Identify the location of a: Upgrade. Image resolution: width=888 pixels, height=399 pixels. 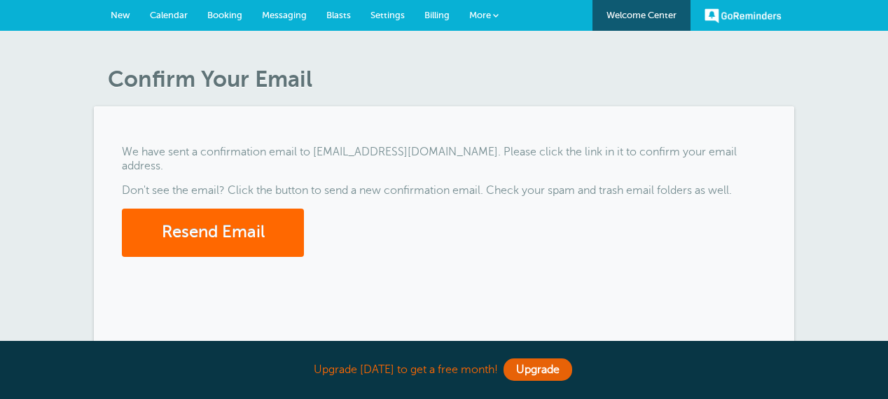
(538, 370).